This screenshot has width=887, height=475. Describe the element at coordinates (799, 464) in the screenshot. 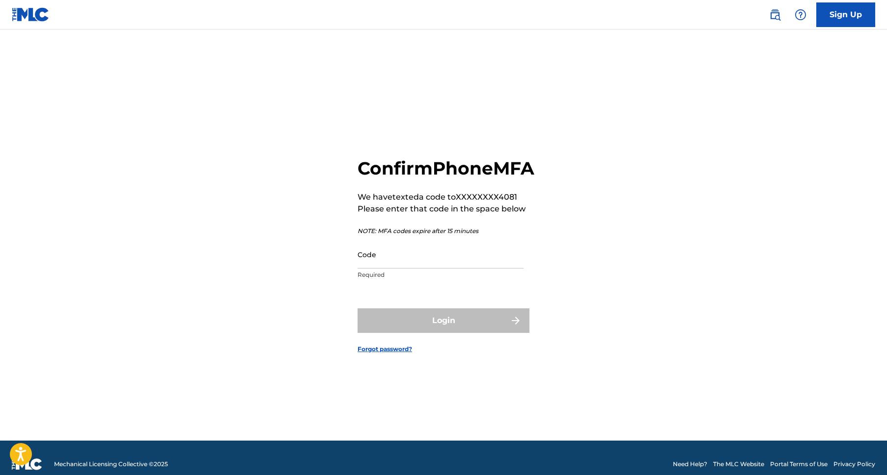

I see `a: Portal Terms of Use` at that location.